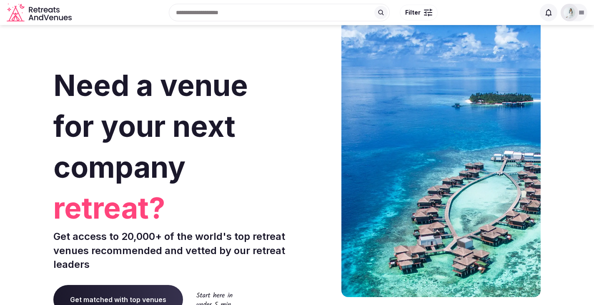 The image size is (594, 305). I want to click on img: Alexa Bustamante, so click(569, 13).